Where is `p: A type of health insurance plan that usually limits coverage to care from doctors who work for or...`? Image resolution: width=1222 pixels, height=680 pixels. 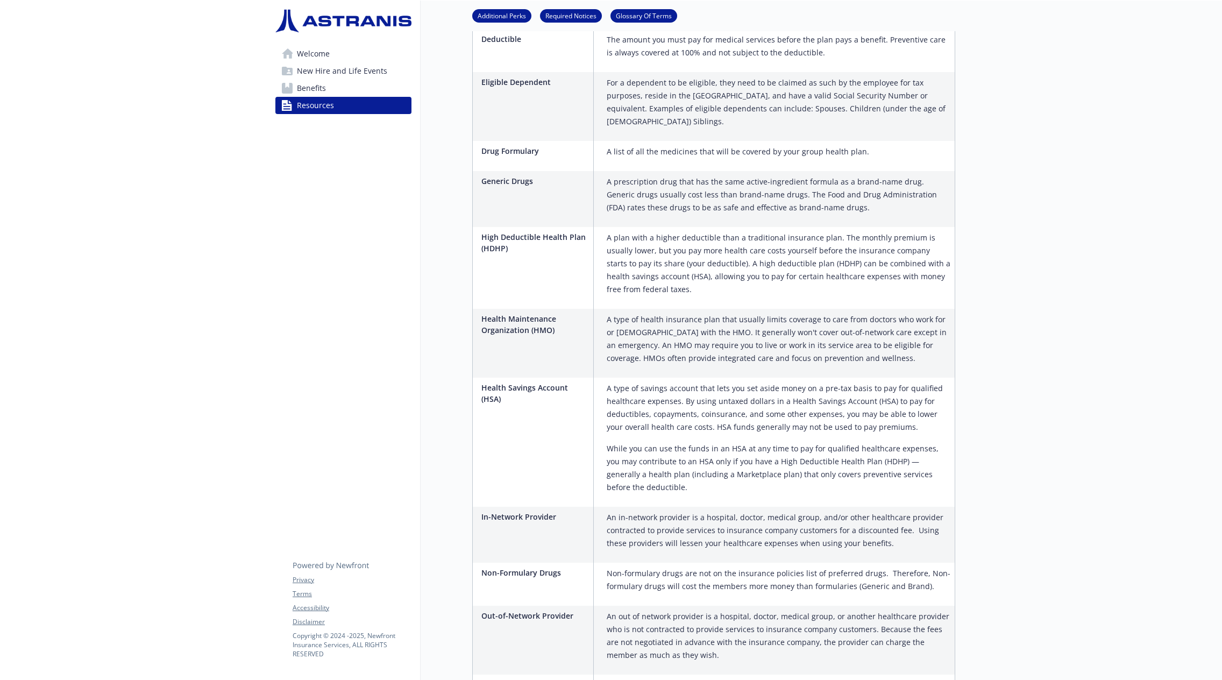 p: A type of health insurance plan that usually limits coverage to care from doctors who work for or... is located at coordinates (778, 339).